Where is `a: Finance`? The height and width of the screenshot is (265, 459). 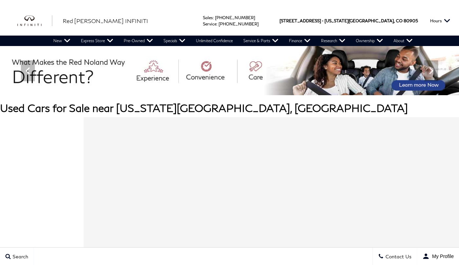 a: Finance is located at coordinates (300, 41).